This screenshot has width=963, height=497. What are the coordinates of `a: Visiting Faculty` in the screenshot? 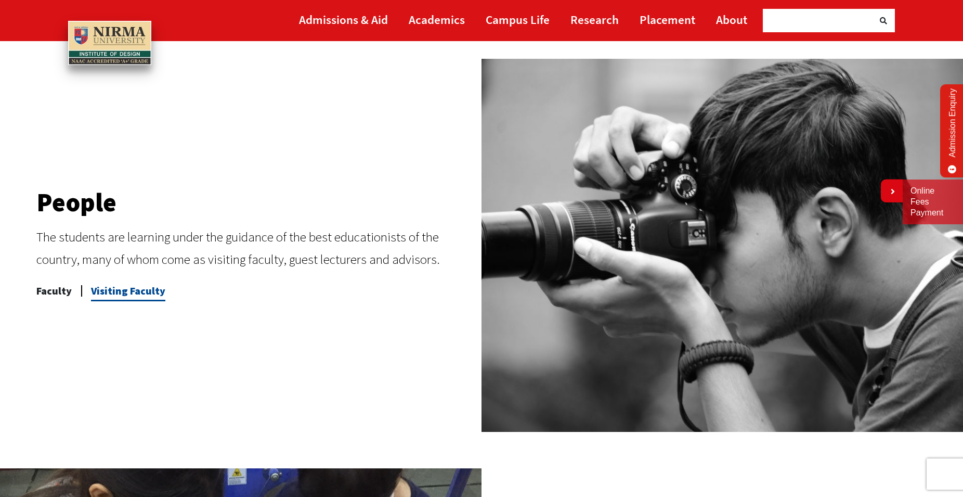 It's located at (128, 291).